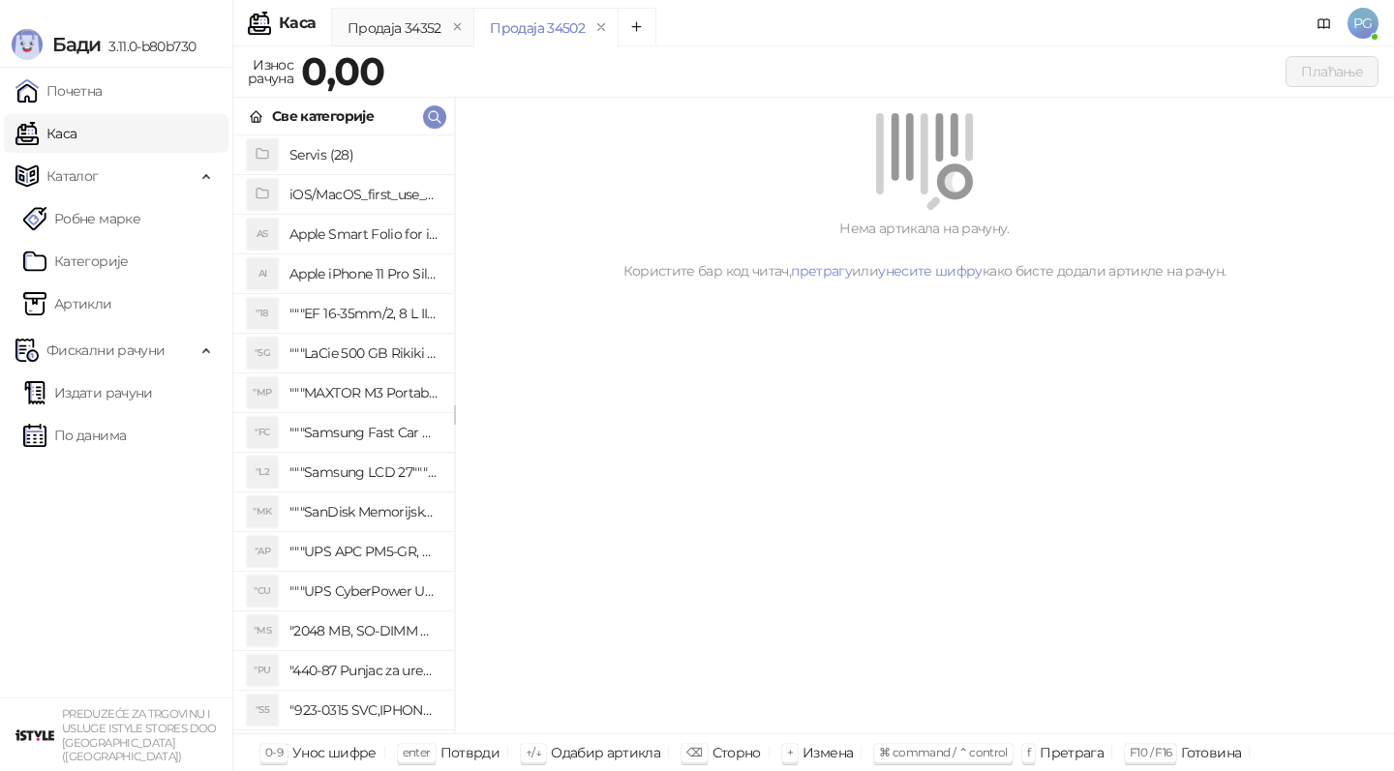  Describe the element at coordinates (262, 631) in the screenshot. I see `div: "MS` at that location.